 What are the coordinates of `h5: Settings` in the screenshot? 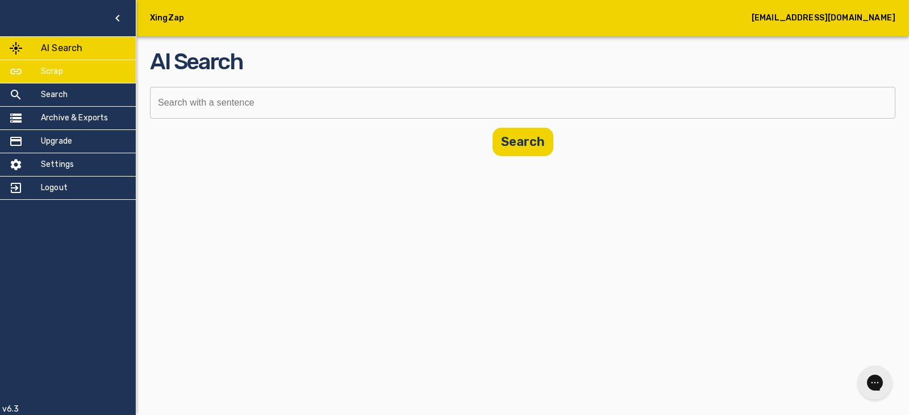 It's located at (57, 165).